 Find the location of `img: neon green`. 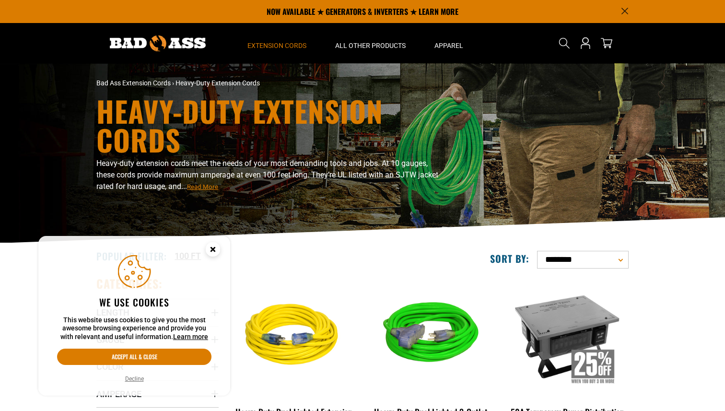

img: neon green is located at coordinates (430, 336).